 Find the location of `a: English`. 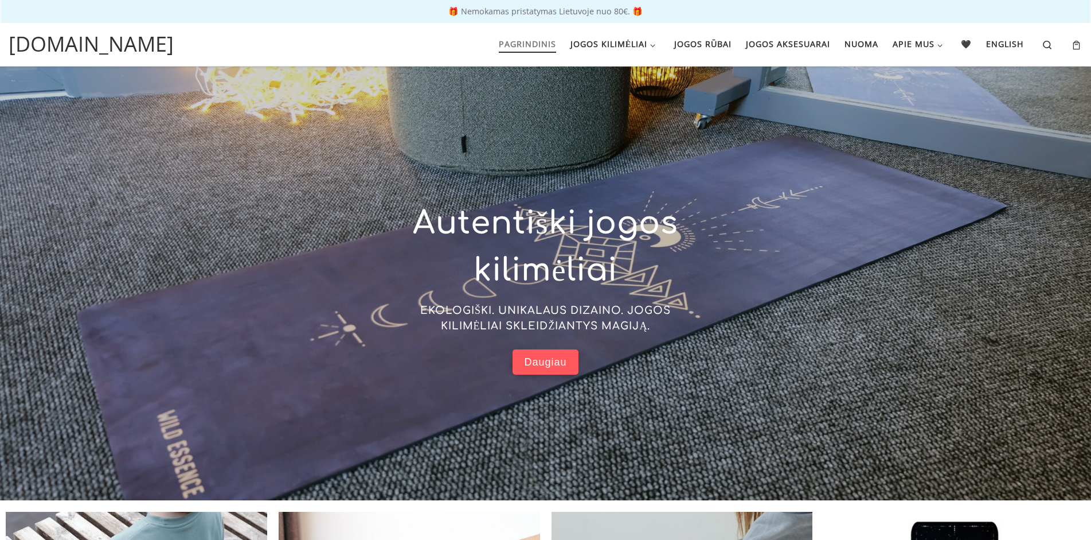

a: English is located at coordinates (1005, 44).